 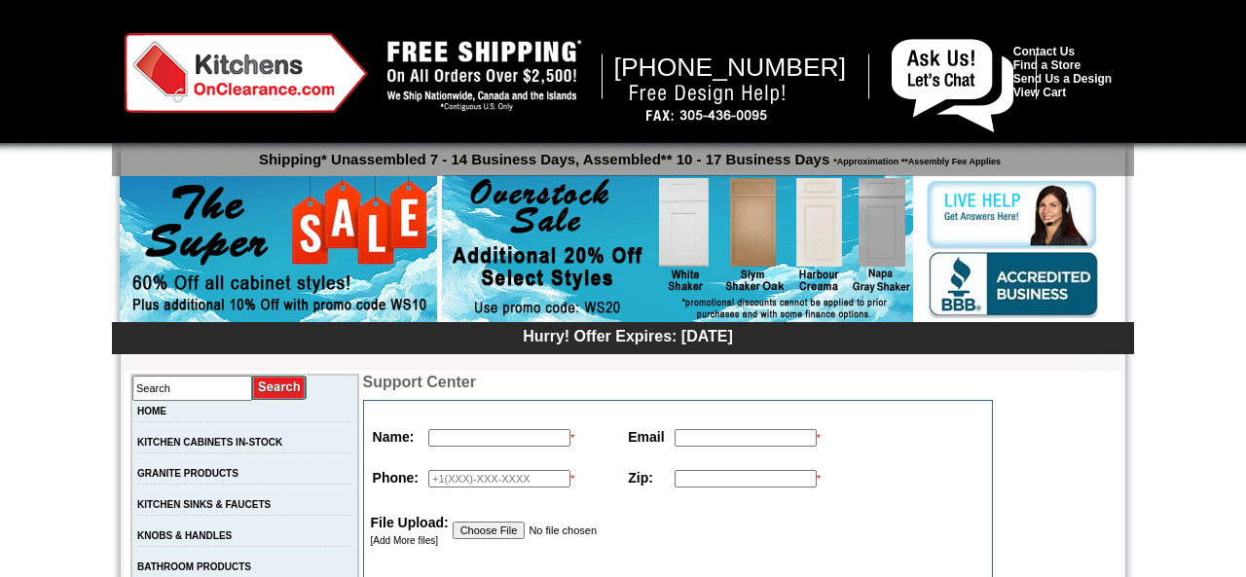 I want to click on a: KITCHEN SINKS & FAUCETS, so click(x=203, y=504).